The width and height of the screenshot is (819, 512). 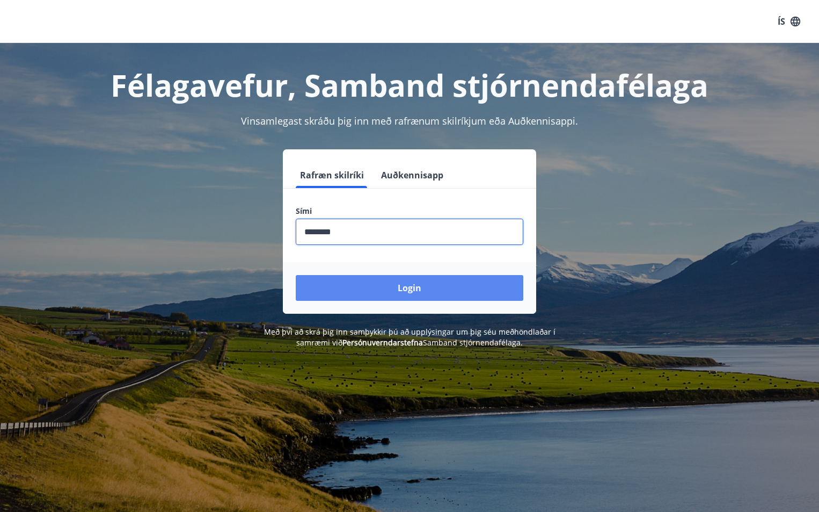 I want to click on button: ÍS, so click(x=789, y=21).